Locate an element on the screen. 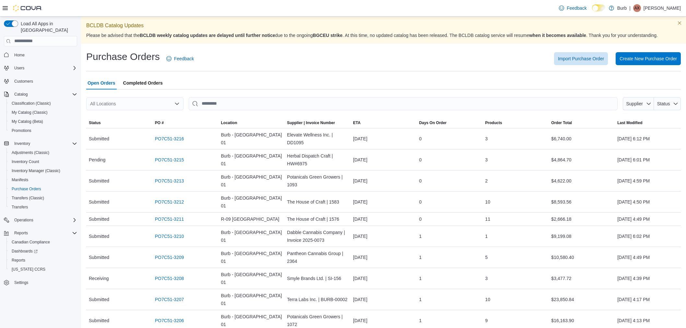  a: Canadian Compliance is located at coordinates (31, 242).